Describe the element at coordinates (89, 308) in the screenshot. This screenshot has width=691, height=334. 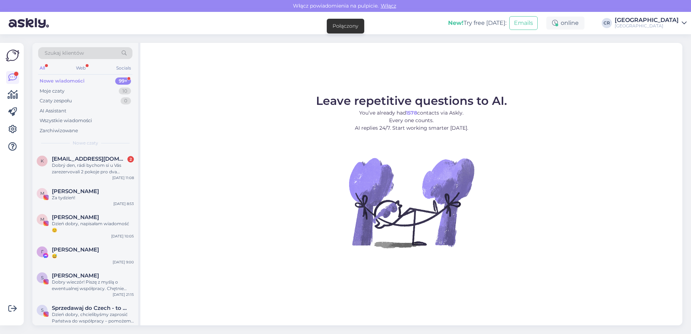
I see `span: Sprzedawaj do Czech - to proste!` at that location.